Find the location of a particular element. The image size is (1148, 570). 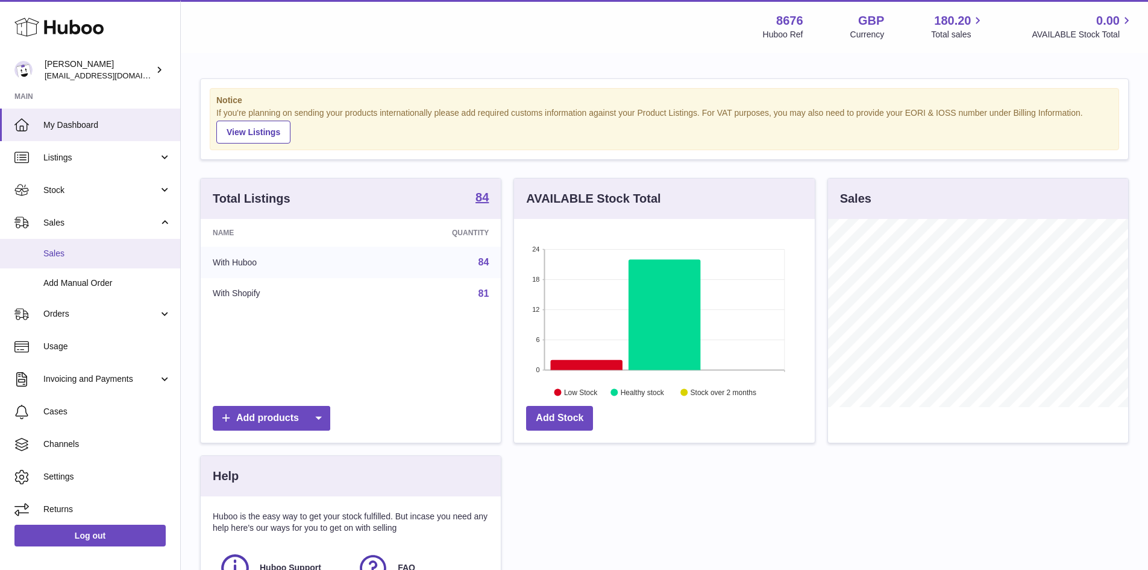

th: Name is located at coordinates (281, 233).